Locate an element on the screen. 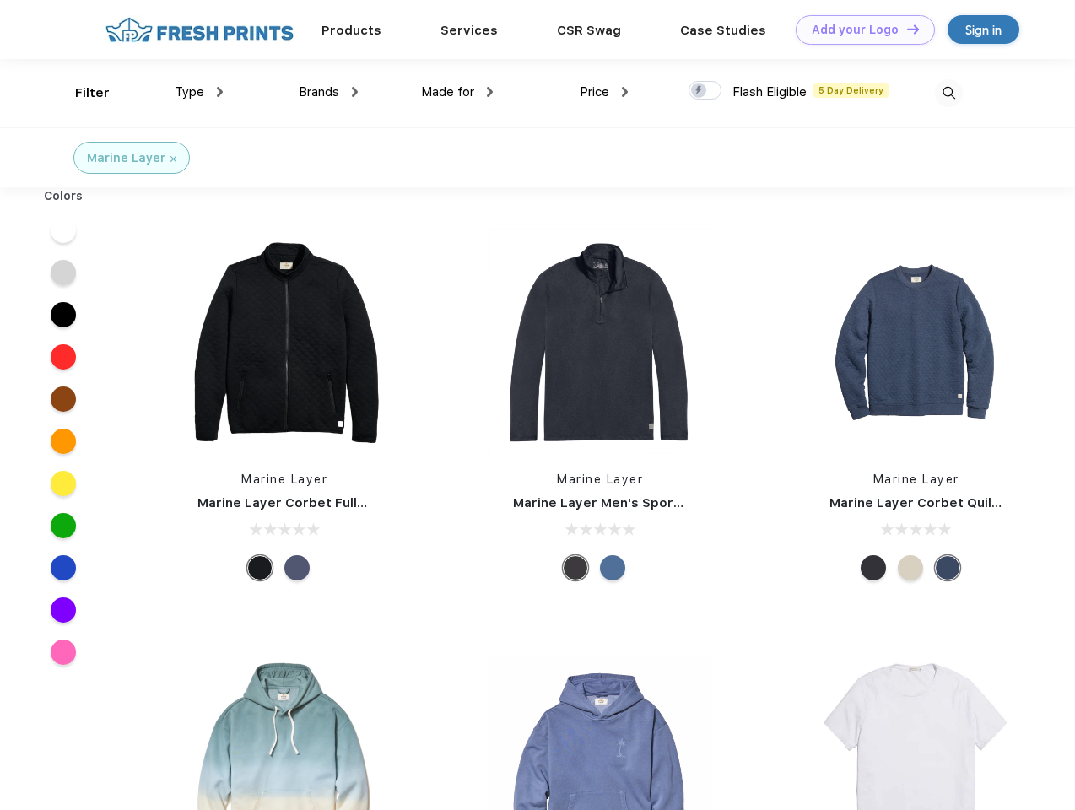 The height and width of the screenshot is (810, 1075). span: Type is located at coordinates (189, 92).